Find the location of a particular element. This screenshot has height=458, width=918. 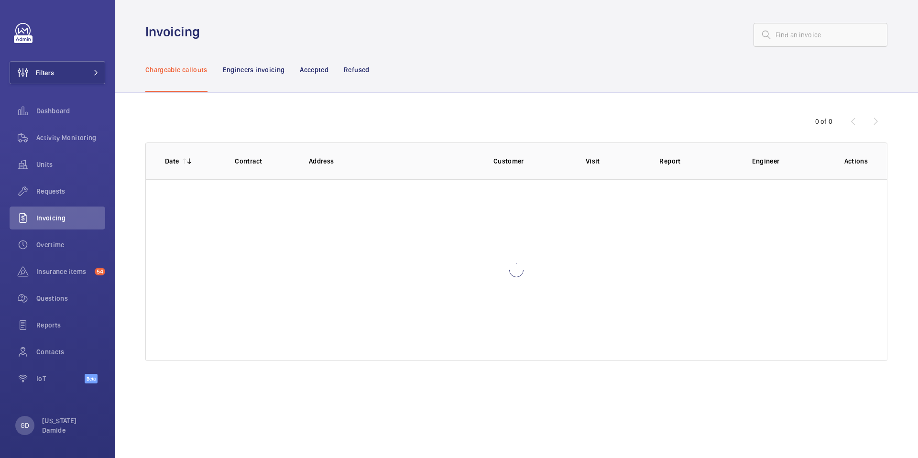

input: Find an invoice is located at coordinates (821, 35).